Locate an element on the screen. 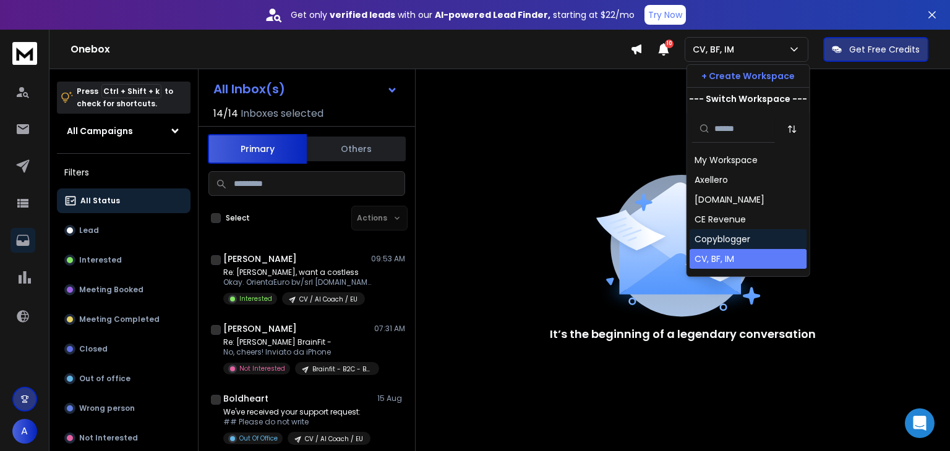 The image size is (950, 451). button: + Create Workspace is located at coordinates (748, 76).